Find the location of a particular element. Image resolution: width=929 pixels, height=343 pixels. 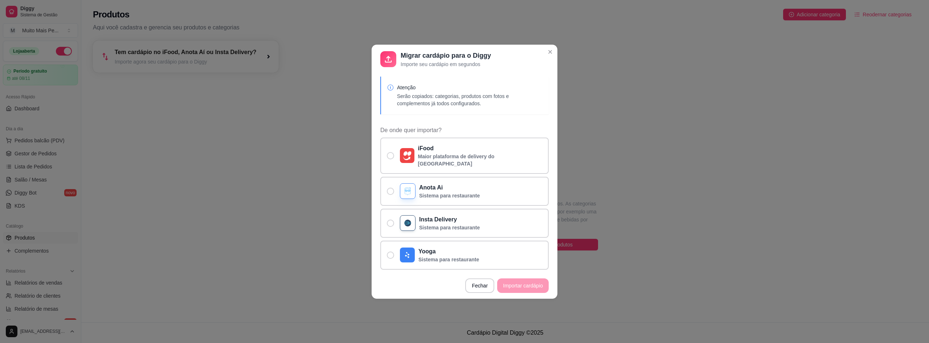

img: yooga is located at coordinates (407, 255).